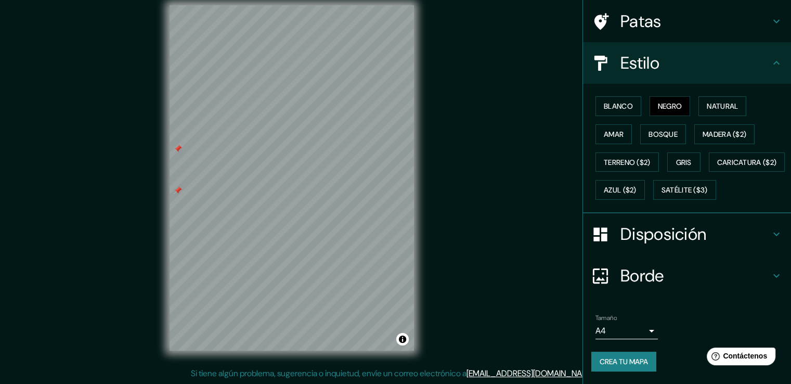 This screenshot has height=384, width=791. Describe the element at coordinates (329, 373) in the screenshot. I see `font: Si tiene algún problema, sugerencia o inquietud, envíe un correo electrónico a` at that location.